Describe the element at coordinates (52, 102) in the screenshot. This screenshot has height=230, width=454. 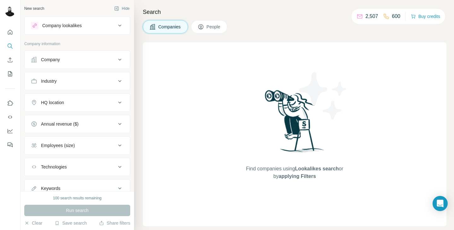
I see `div: HQ location` at that location.